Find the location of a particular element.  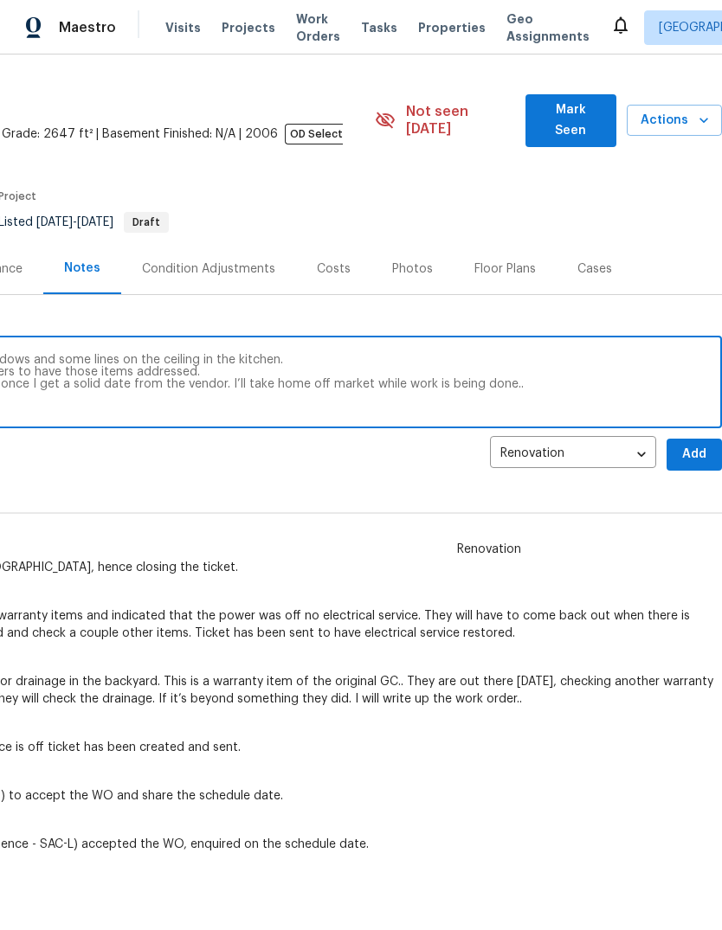

span: Tasks is located at coordinates (379, 28).